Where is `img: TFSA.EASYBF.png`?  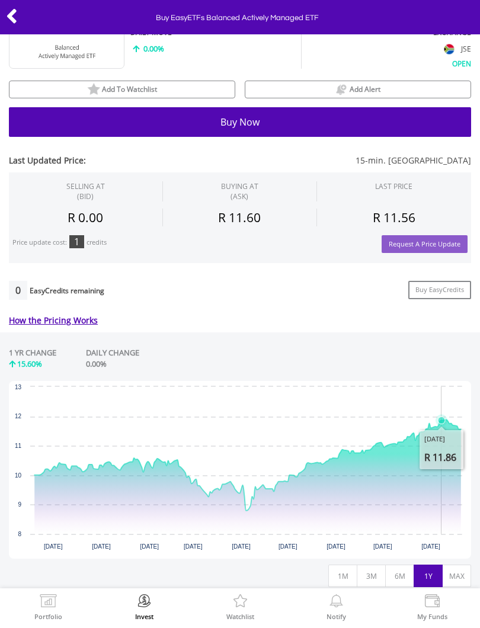
img: TFSA.EASYBF.png is located at coordinates (67, 39).